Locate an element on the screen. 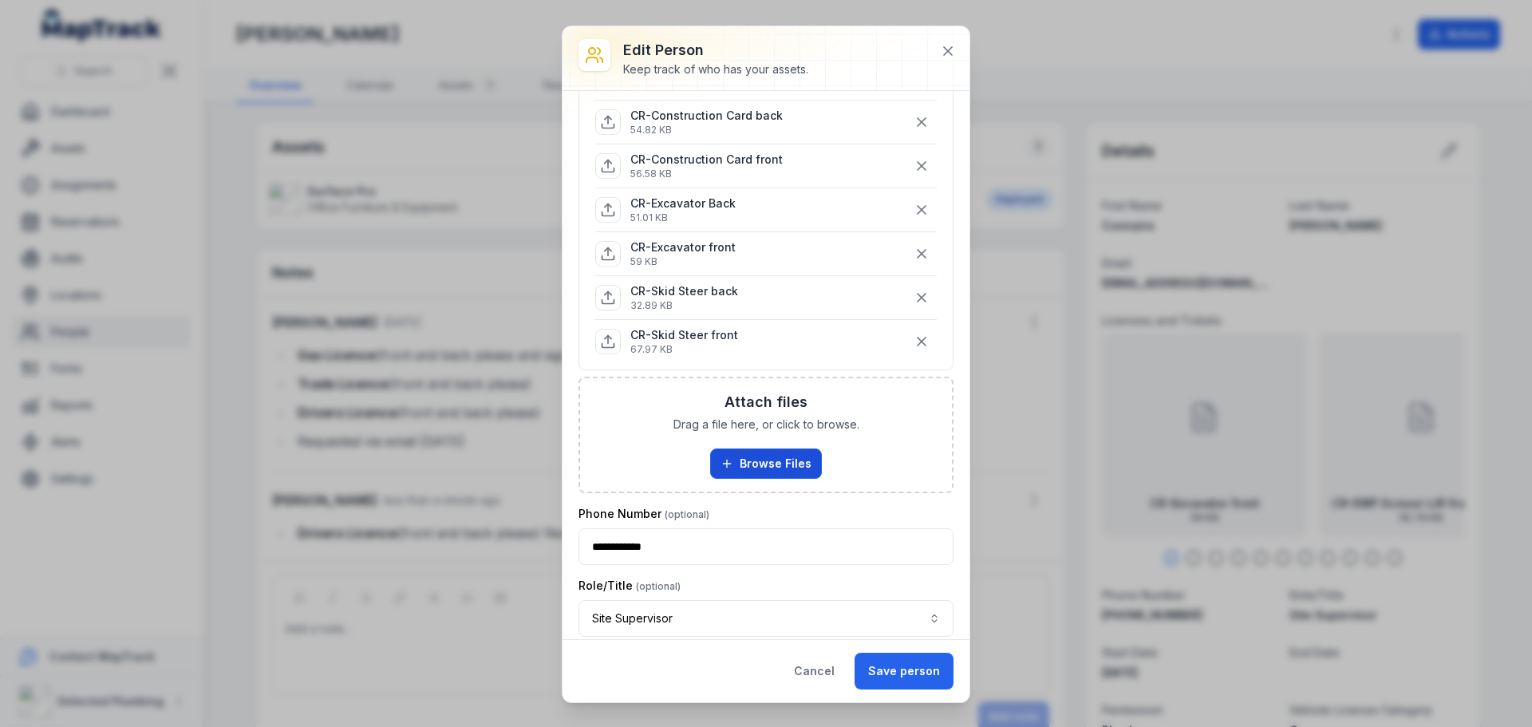 Image resolution: width=1532 pixels, height=727 pixels. p: CR-Construction Card front is located at coordinates (706, 160).